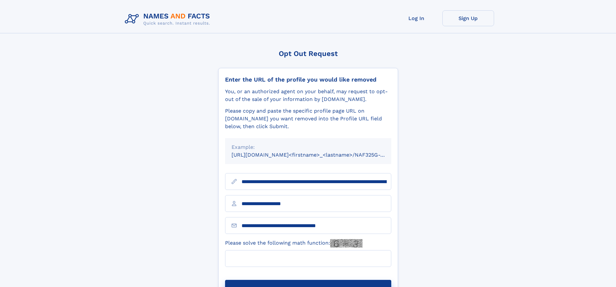 This screenshot has width=616, height=287. Describe the element at coordinates (308, 53) in the screenshot. I see `div: Opt Out Request` at that location.